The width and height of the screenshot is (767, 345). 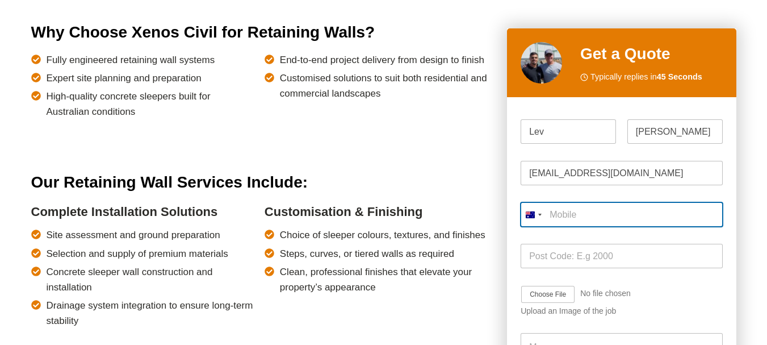 What do you see at coordinates (151, 279) in the screenshot?
I see `span: Concrete sleeper wall construction and installation` at bounding box center [151, 279].